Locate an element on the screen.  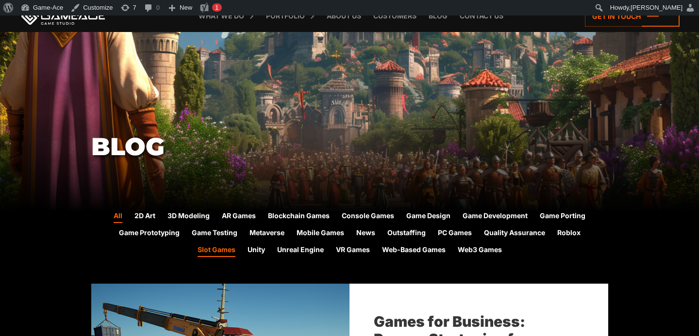
a: Web3 Games is located at coordinates (480, 251).